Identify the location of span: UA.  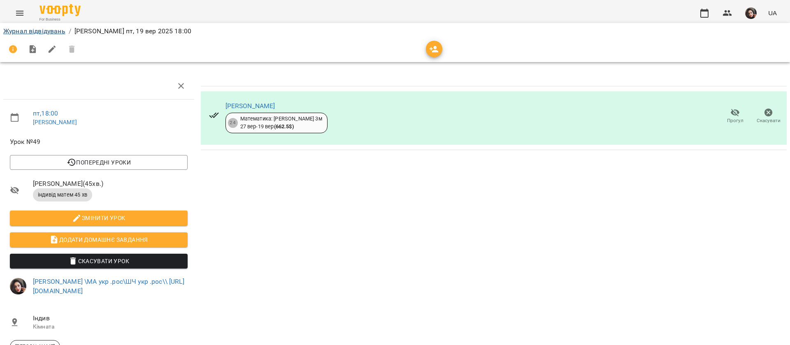
(772, 13).